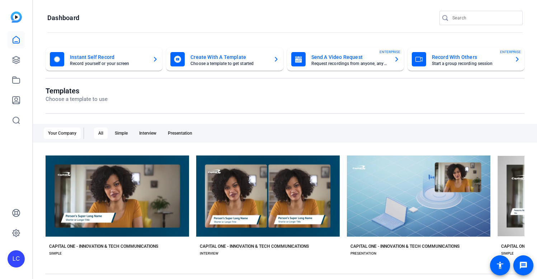  What do you see at coordinates (350, 57) in the screenshot?
I see `mat-card-title: Send A Video Request` at bounding box center [350, 57].